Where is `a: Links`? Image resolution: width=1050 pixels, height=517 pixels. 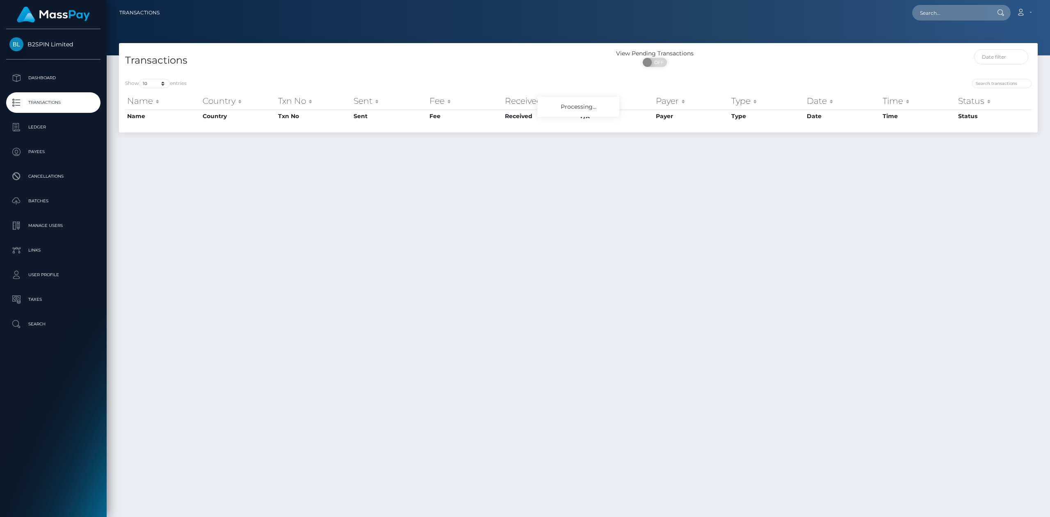 a: Links is located at coordinates (53, 250).